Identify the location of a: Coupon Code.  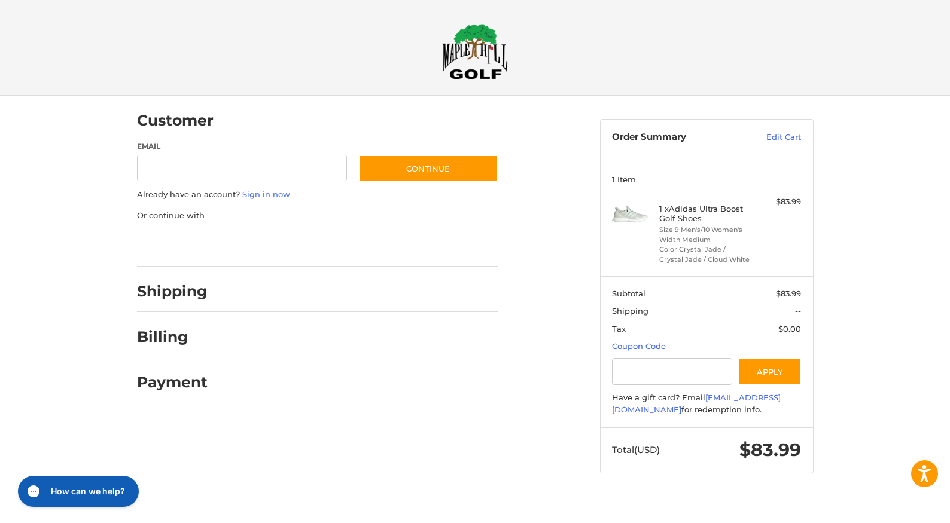
(639, 346).